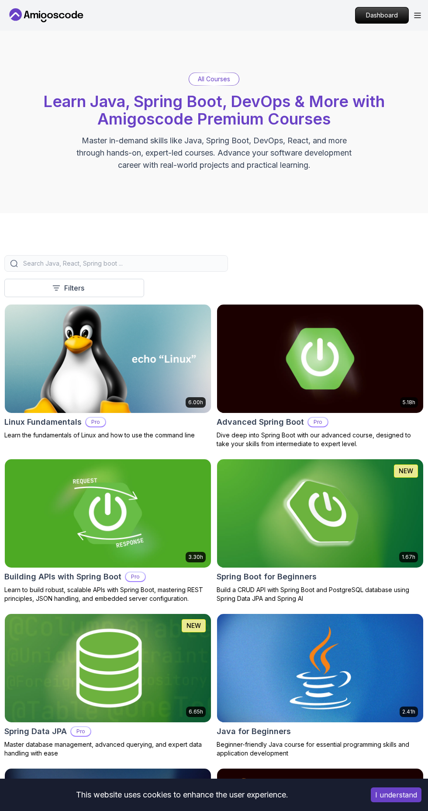  Describe the element at coordinates (418, 15) in the screenshot. I see `div: Open Menu` at that location.